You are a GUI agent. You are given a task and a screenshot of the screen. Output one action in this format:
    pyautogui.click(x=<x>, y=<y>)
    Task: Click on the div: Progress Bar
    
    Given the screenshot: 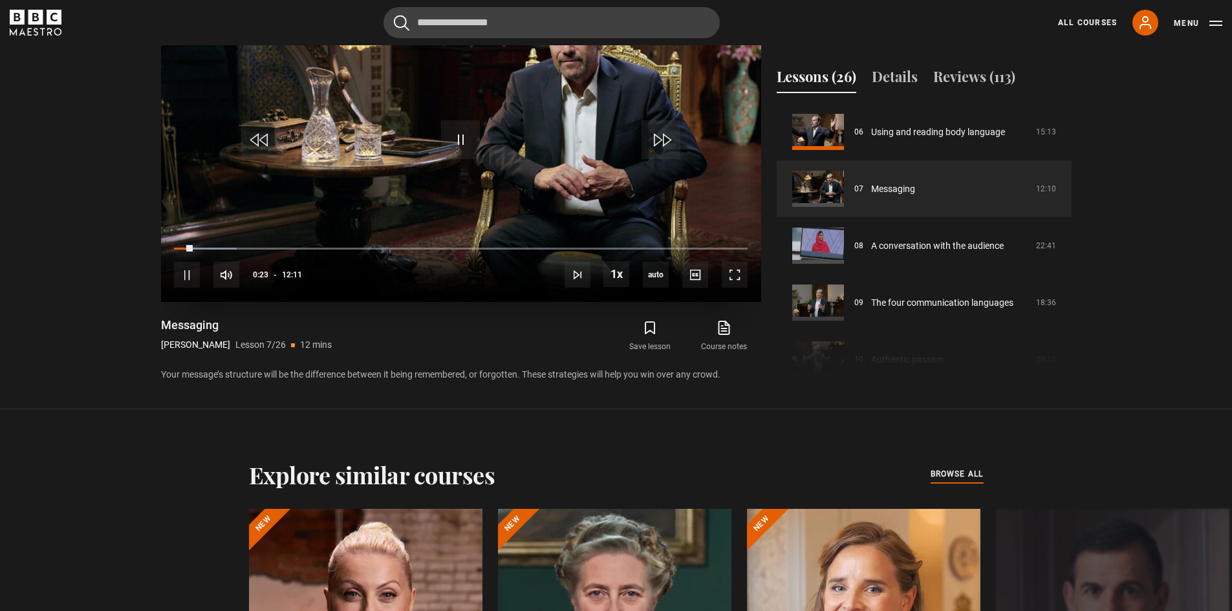 What is the action you would take?
    pyautogui.click(x=461, y=249)
    